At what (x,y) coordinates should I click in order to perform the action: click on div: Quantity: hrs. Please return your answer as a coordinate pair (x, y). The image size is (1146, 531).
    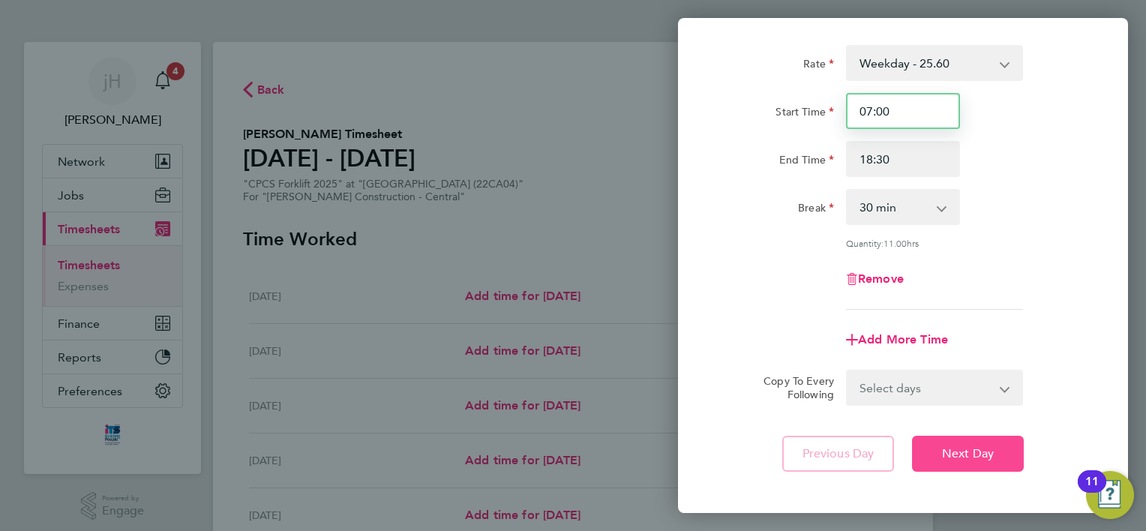
    Looking at the image, I should click on (934, 243).